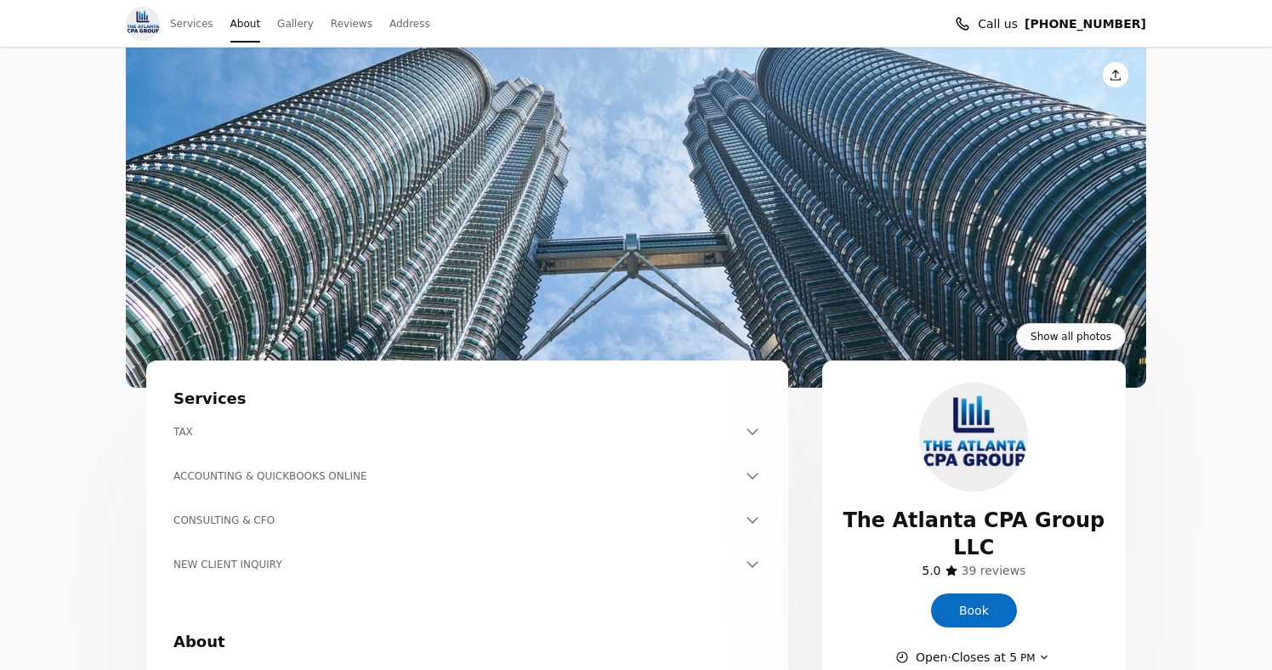  Describe the element at coordinates (976, 657) in the screenshot. I see `span: Open · Closes at` at that location.